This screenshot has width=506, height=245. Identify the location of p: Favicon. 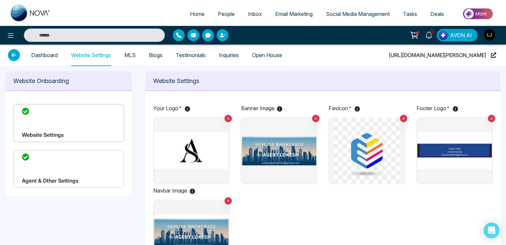
(367, 108).